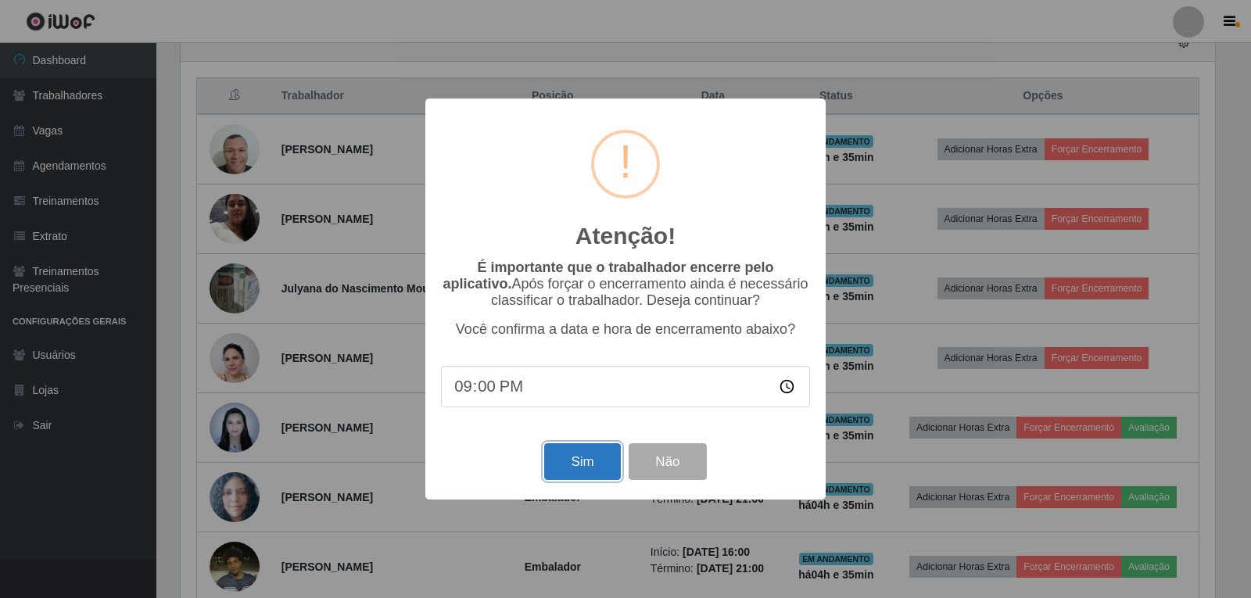 Image resolution: width=1251 pixels, height=598 pixels. Describe the element at coordinates (582, 461) in the screenshot. I see `button: Sim` at that location.